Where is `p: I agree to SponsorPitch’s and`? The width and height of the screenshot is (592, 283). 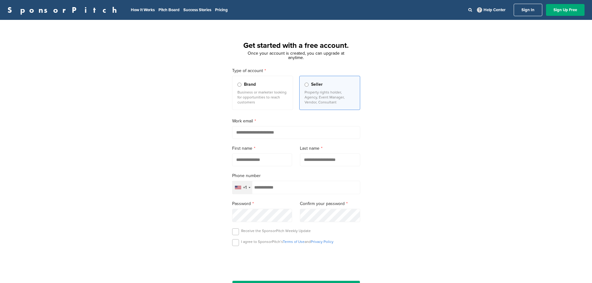 p: I agree to SponsorPitch’s and is located at coordinates (287, 242).